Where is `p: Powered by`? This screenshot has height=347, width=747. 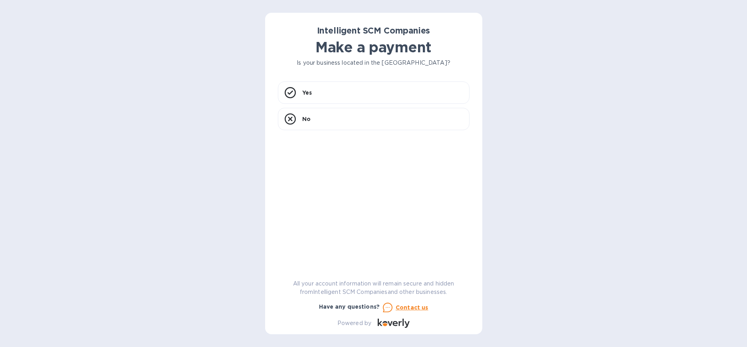
p: Powered by is located at coordinates (354, 323).